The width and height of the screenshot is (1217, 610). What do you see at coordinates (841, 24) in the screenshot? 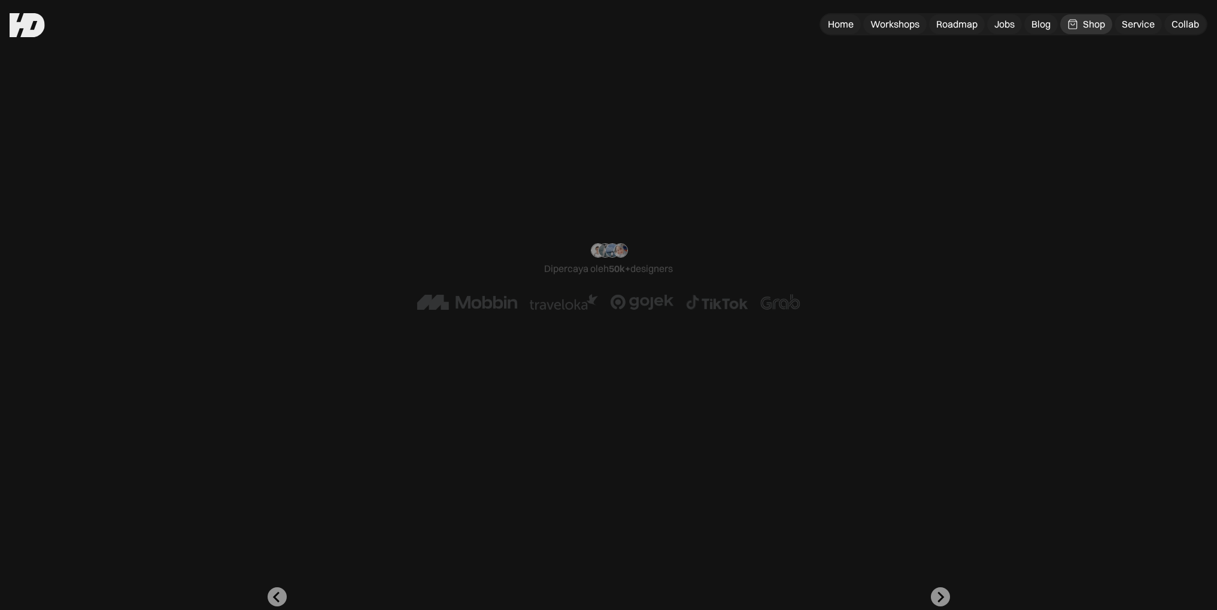
I see `div: Home` at bounding box center [841, 24].